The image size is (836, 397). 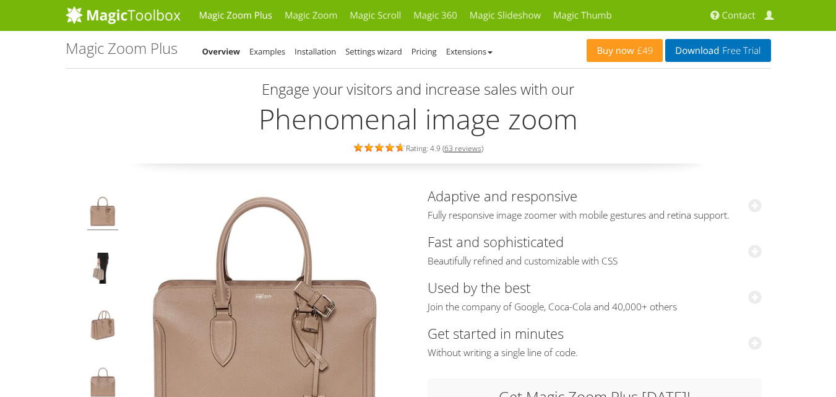 What do you see at coordinates (121, 48) in the screenshot?
I see `h1: Magic Zoom Plus` at bounding box center [121, 48].